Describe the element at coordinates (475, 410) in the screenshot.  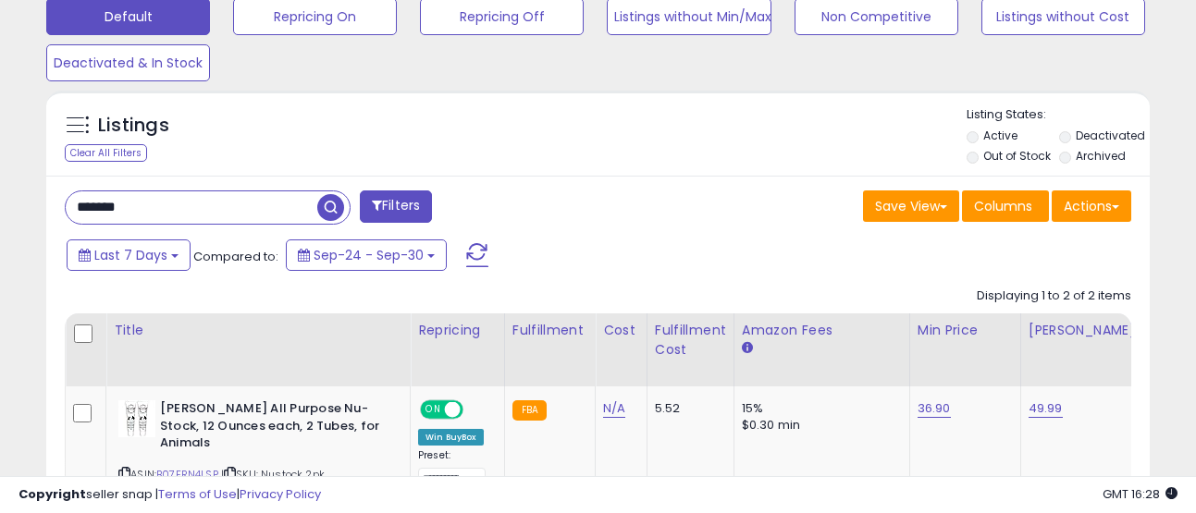
I see `span: OFF` at that location.